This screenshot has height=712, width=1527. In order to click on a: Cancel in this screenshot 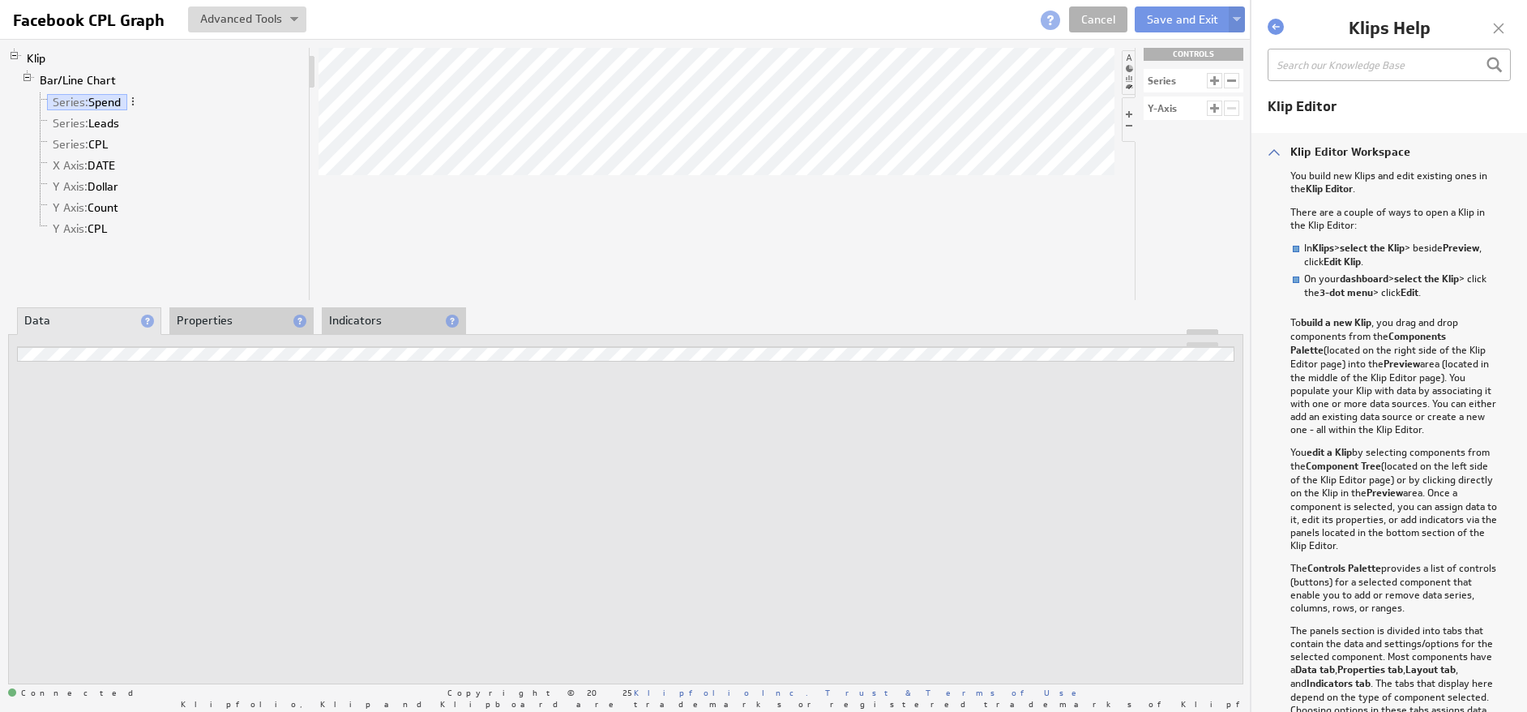, I will do `click(1098, 19)`.